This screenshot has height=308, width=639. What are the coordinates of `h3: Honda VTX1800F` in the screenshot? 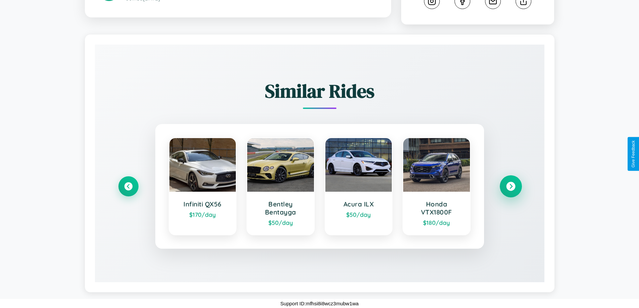 It's located at (436, 208).